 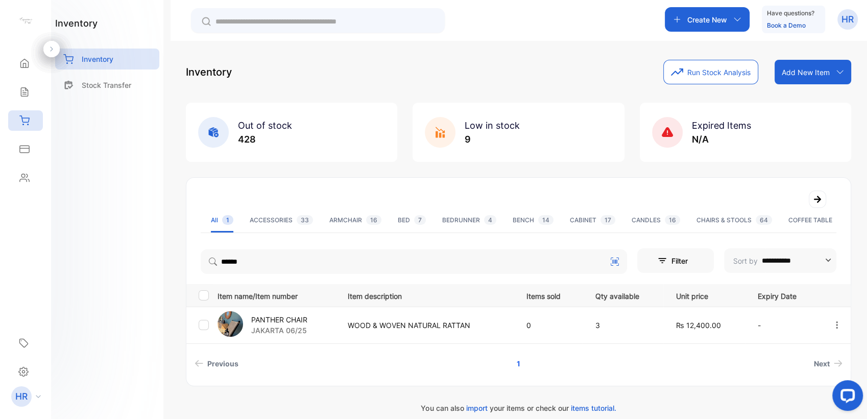 I want to click on div: BENCH, so click(x=533, y=220).